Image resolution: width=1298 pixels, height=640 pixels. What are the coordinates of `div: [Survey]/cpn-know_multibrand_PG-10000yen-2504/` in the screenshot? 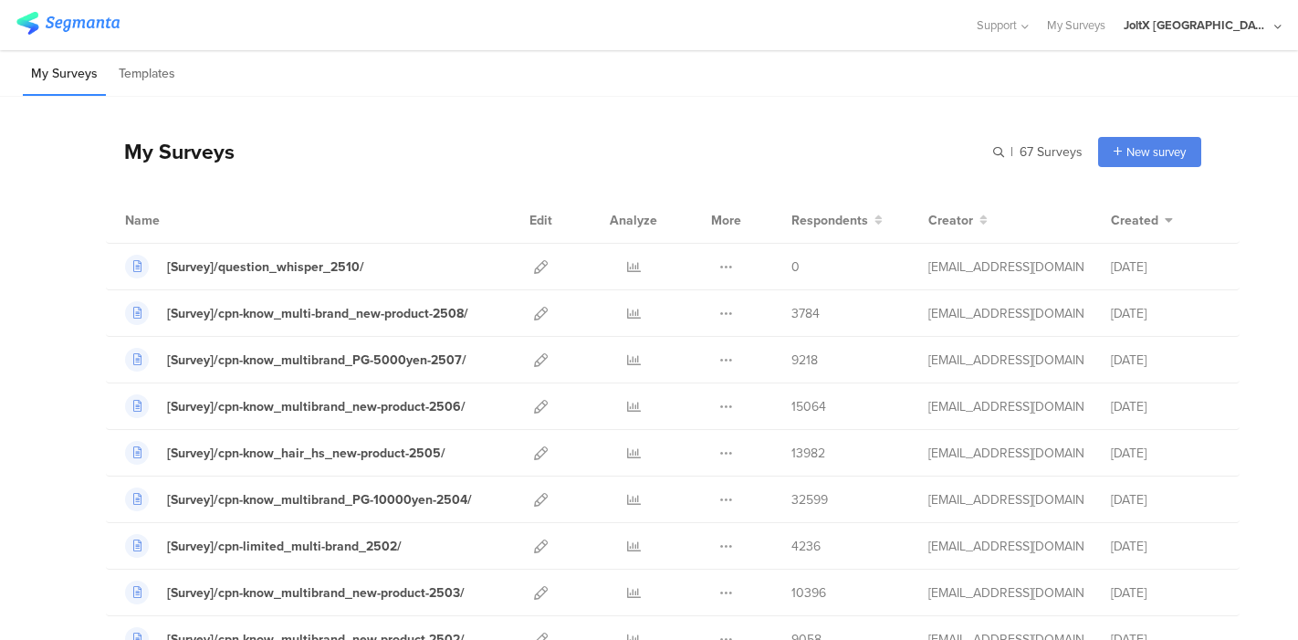 It's located at (319, 499).